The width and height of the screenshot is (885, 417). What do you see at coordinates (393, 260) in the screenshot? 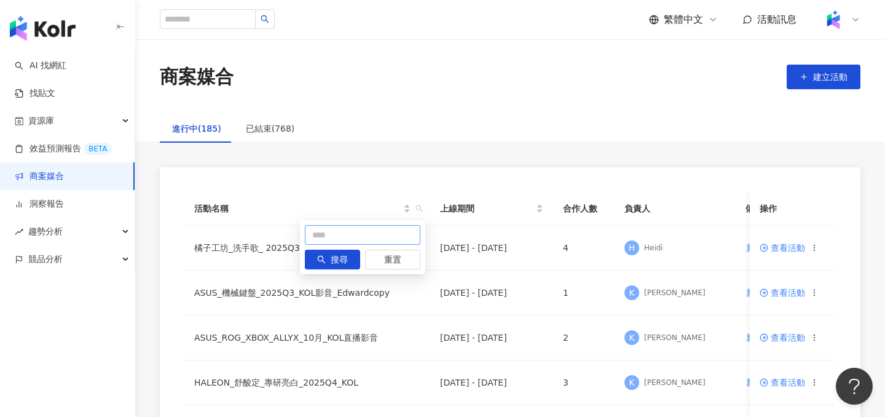
I see `span: 重置` at bounding box center [393, 260].